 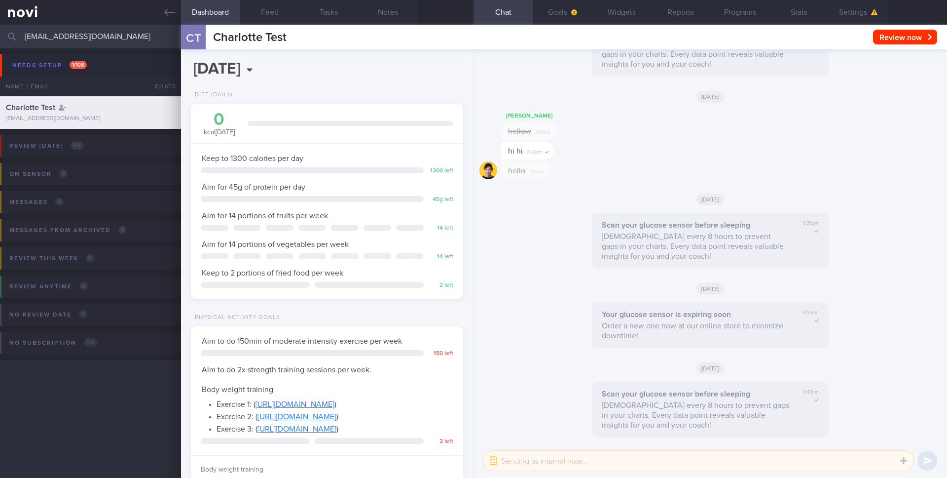 What do you see at coordinates (37, 202) in the screenshot?
I see `div: Messages` at bounding box center [37, 202].